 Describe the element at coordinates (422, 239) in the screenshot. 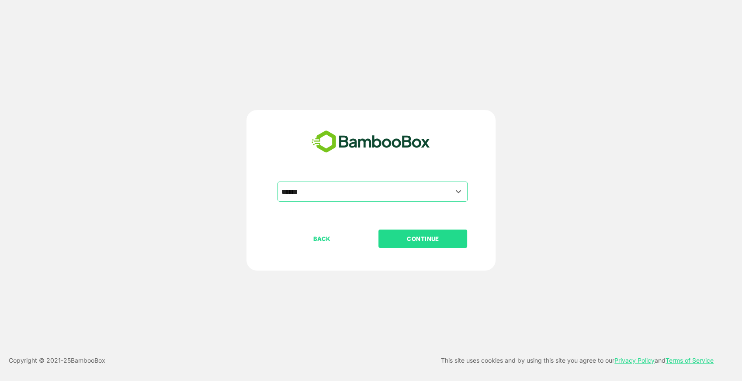

I see `button: CONTINUE` at that location.